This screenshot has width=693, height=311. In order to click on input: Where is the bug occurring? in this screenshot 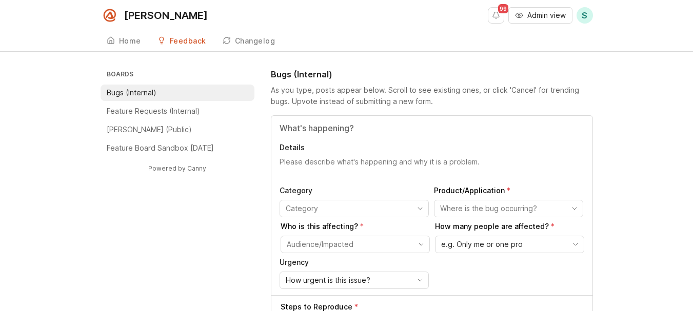, I will do `click(503, 209)`.